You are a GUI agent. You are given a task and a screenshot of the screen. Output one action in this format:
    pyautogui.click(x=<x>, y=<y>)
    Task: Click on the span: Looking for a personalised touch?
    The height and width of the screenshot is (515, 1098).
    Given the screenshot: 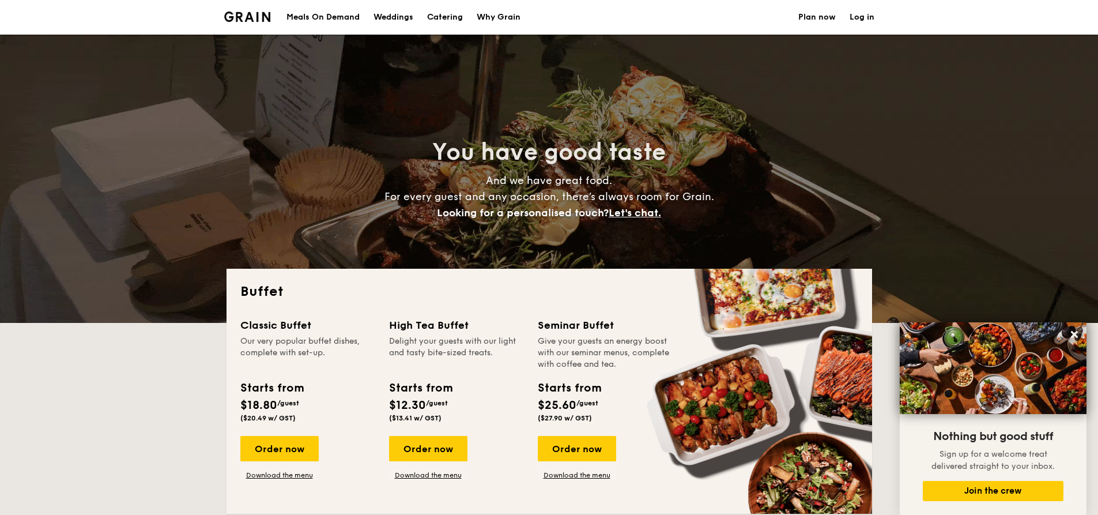 What is the action you would take?
    pyautogui.click(x=523, y=213)
    